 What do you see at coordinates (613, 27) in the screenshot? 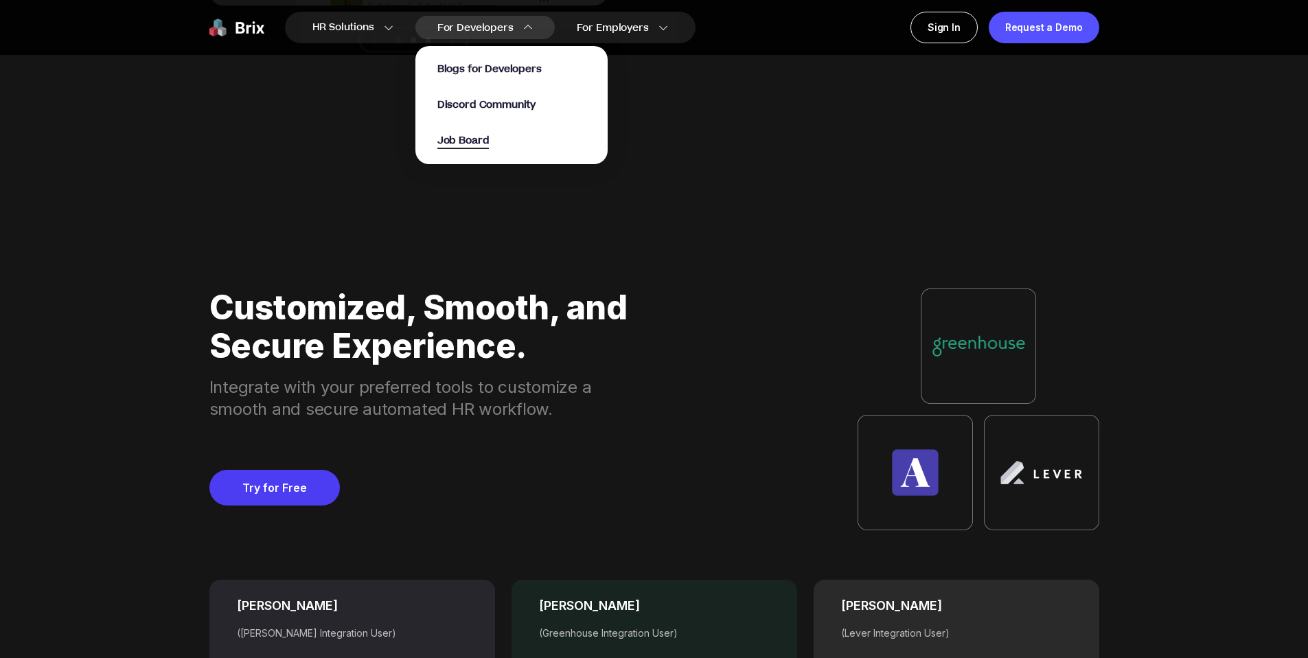
I see `span: For Employers` at bounding box center [613, 27].